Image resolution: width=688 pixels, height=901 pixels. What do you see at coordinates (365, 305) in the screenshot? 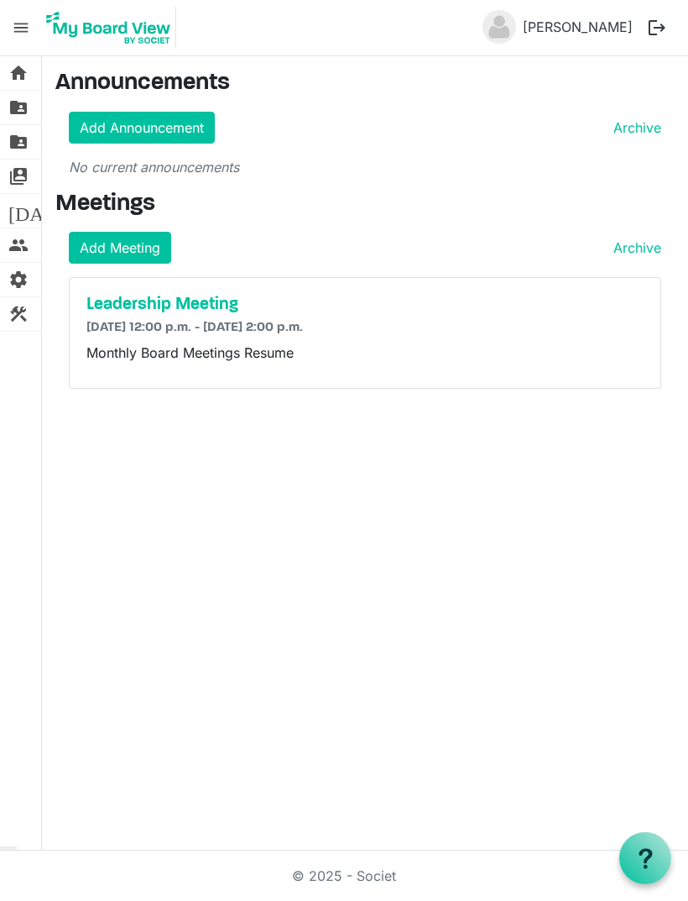
I see `a: Leadership Meeting` at bounding box center [365, 305].